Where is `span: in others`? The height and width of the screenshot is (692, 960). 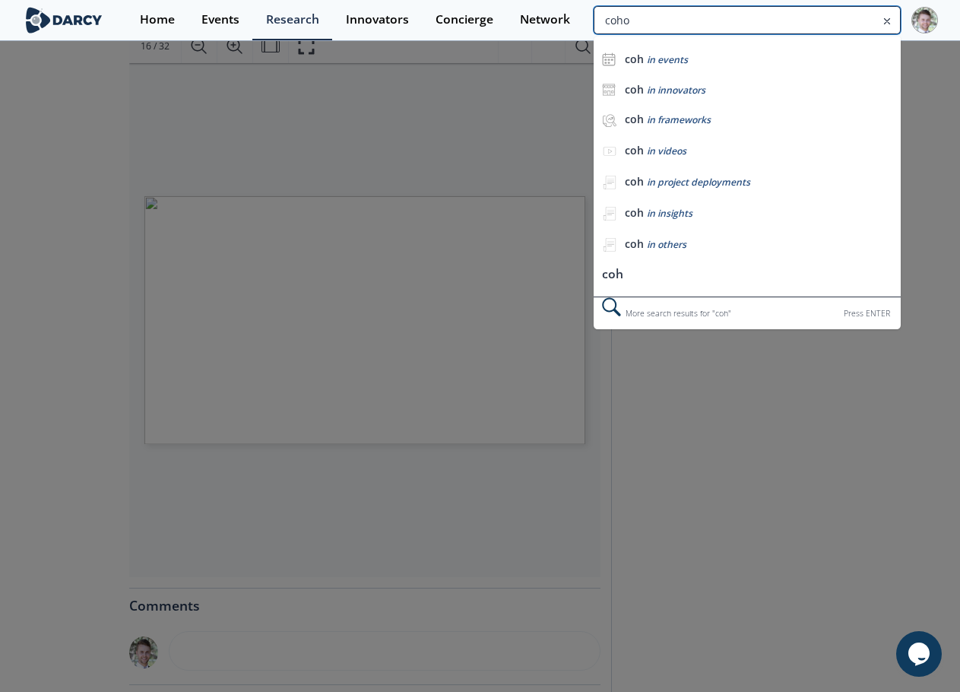
span: in others is located at coordinates (667, 244).